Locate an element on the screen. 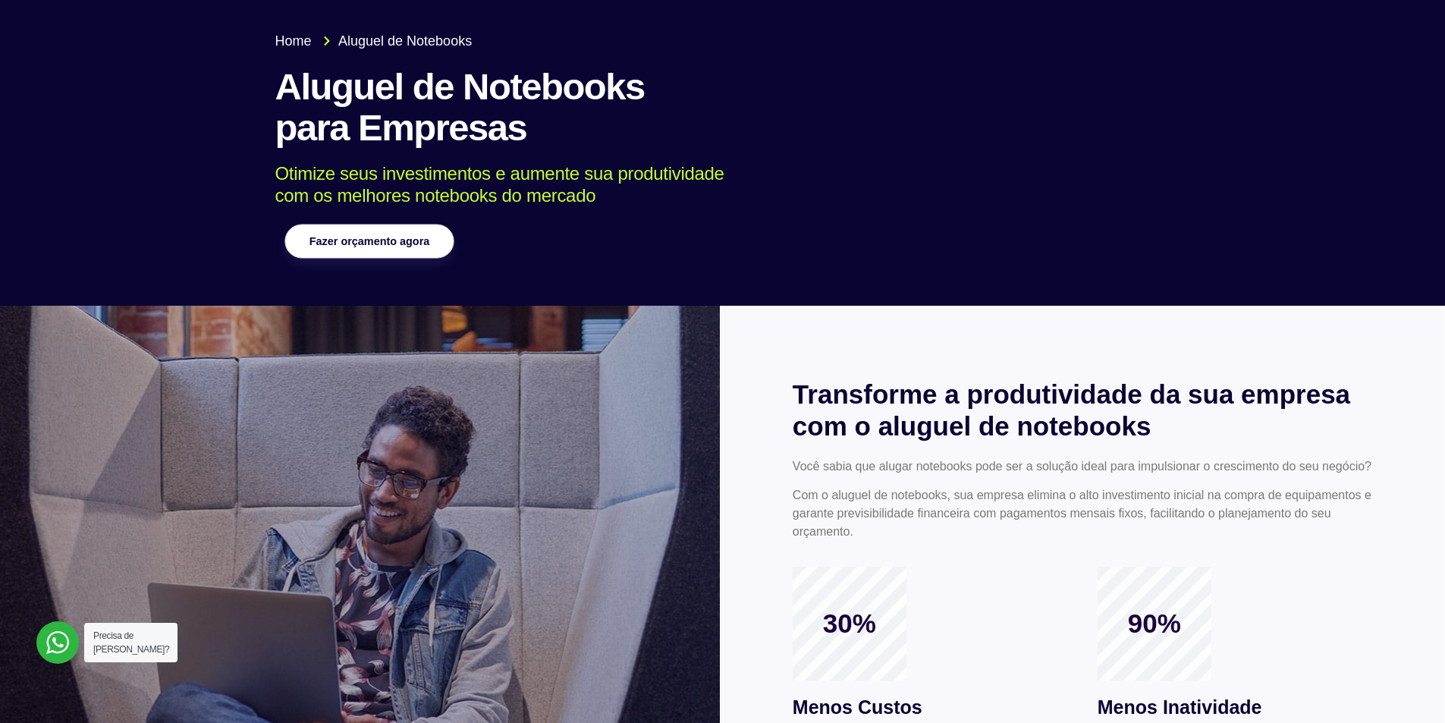 This screenshot has height=723, width=1445. span: 30% is located at coordinates (849, 623).